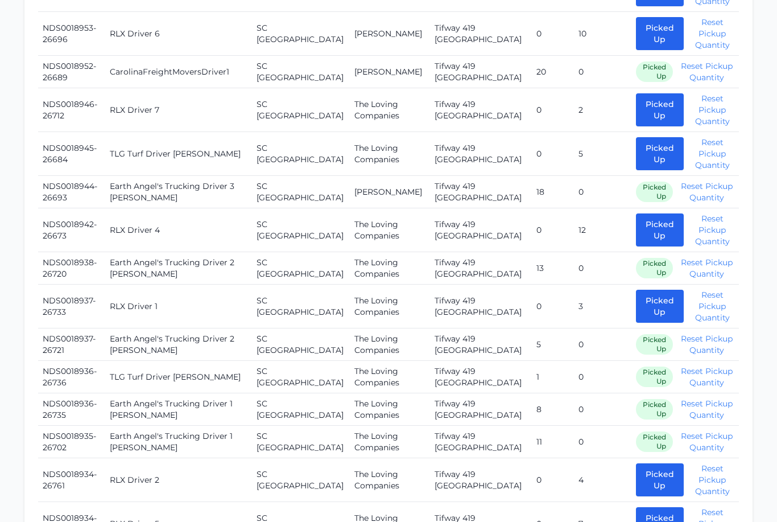 This screenshot has height=522, width=777. Describe the element at coordinates (552, 377) in the screenshot. I see `td: 1` at that location.